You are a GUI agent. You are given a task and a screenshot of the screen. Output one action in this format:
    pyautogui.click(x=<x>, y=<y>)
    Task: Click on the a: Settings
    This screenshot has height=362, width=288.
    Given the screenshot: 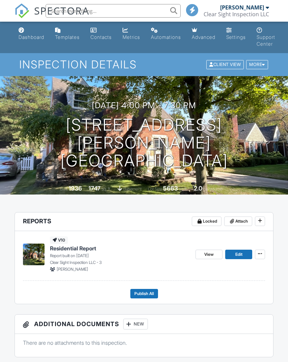 What is the action you would take?
    pyautogui.click(x=236, y=34)
    